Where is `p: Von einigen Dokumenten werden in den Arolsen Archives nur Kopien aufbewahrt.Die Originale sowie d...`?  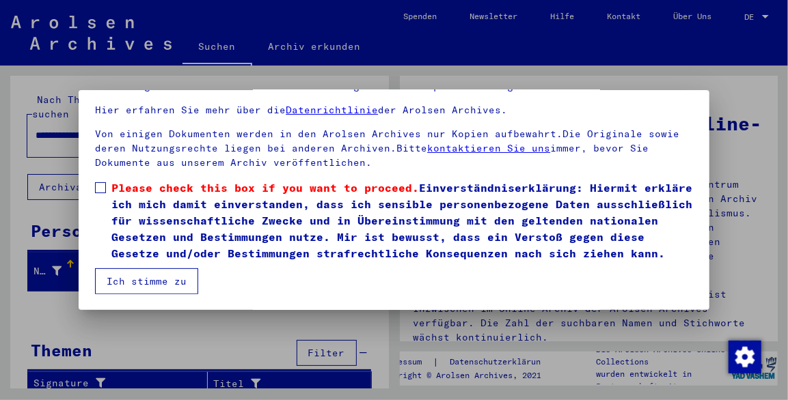
p: Von einigen Dokumenten werden in den Arolsen Archives nur Kopien aufbewahrt.Die Originale sowie d... is located at coordinates (394, 148).